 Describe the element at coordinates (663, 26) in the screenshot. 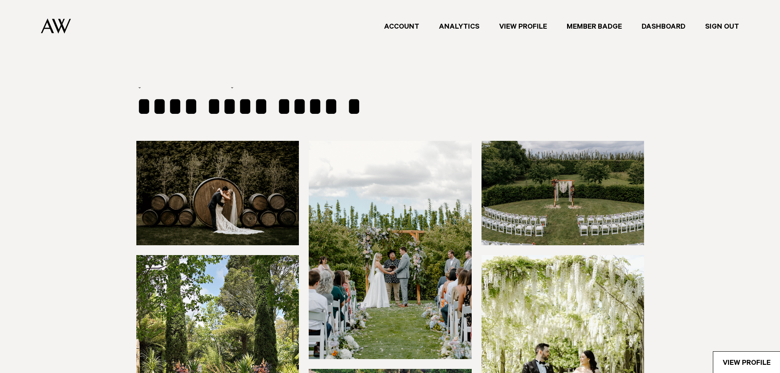

I see `a: Dashboard` at that location.